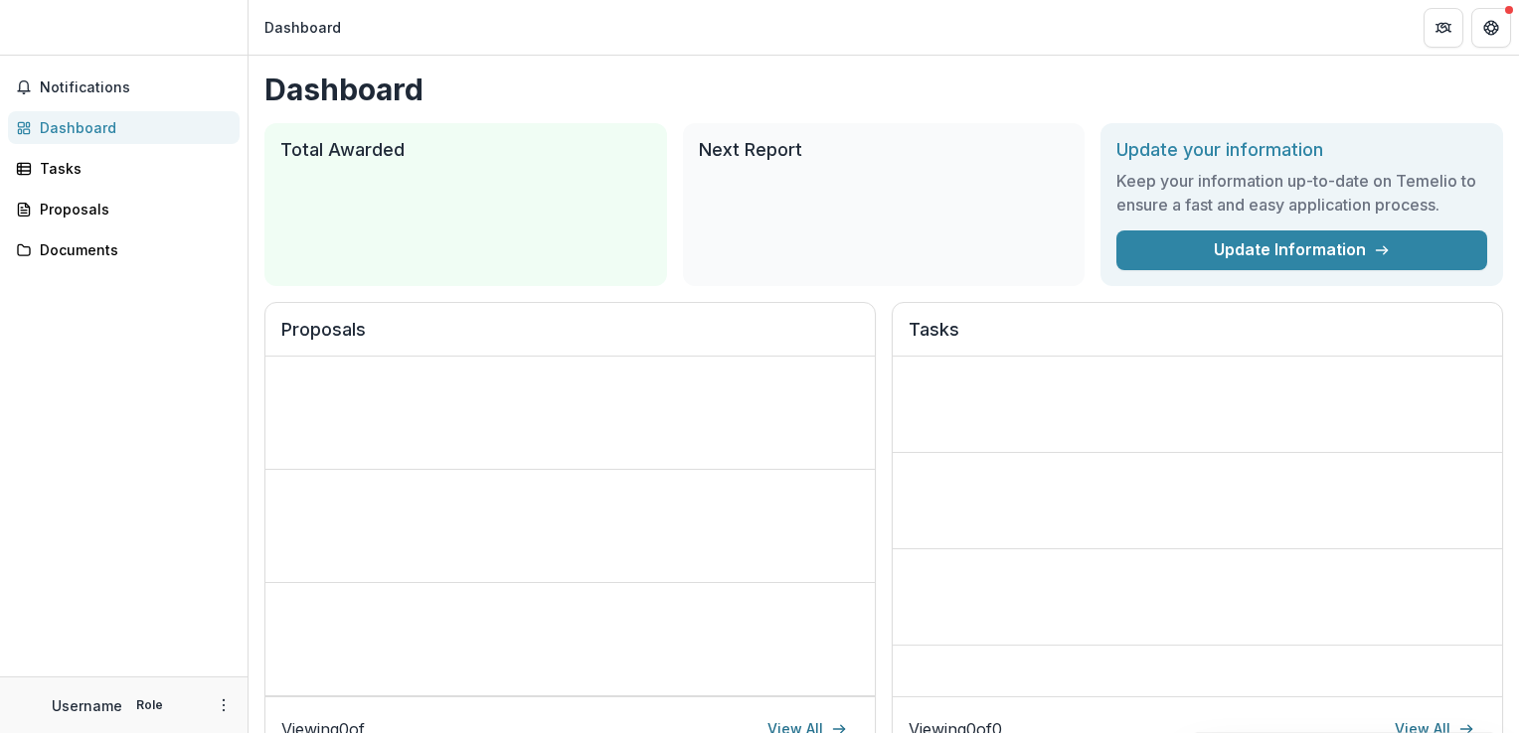 The image size is (1519, 733). I want to click on nav: breadcrumb, so click(302, 27).